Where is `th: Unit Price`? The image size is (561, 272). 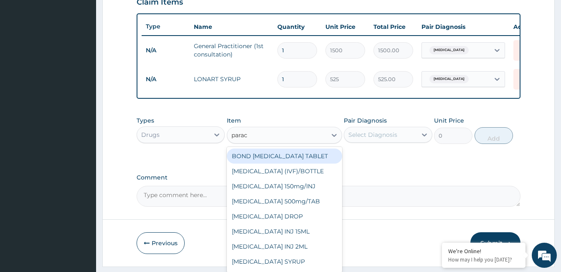
th: Unit Price is located at coordinates (345, 27).